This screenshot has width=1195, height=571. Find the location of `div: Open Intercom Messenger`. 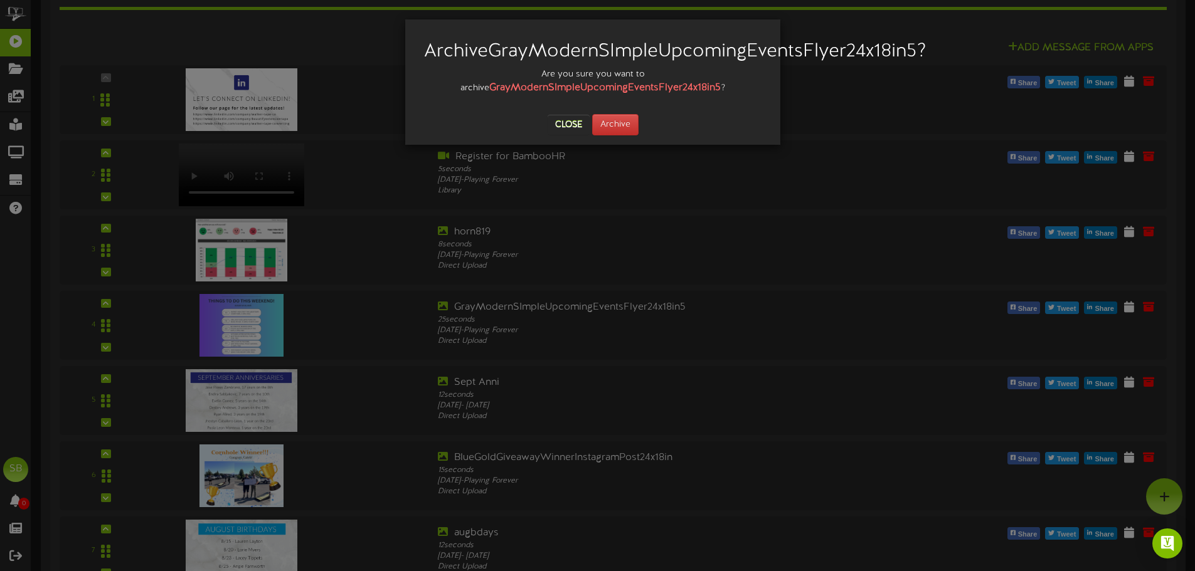

div: Open Intercom Messenger is located at coordinates (1167, 544).